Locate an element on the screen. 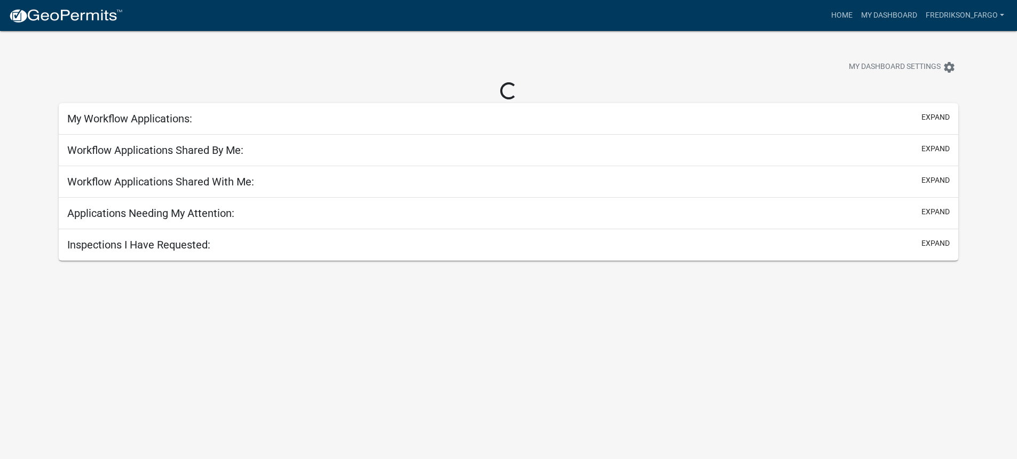 The image size is (1017, 459). button: My Dashboard Settingssettings is located at coordinates (903, 67).